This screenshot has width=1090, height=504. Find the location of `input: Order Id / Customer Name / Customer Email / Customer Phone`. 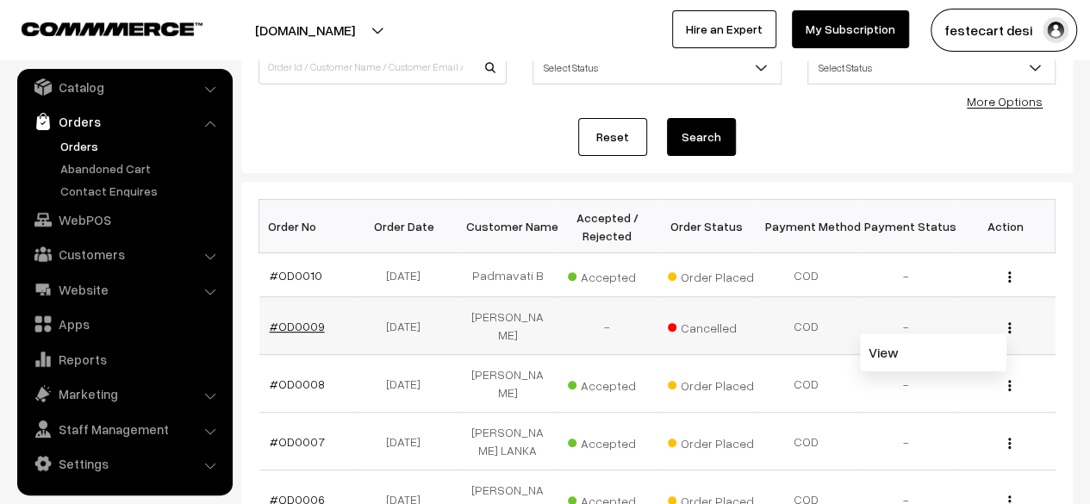

input: Order Id / Customer Name / Customer Email / Customer Phone is located at coordinates (382, 67).